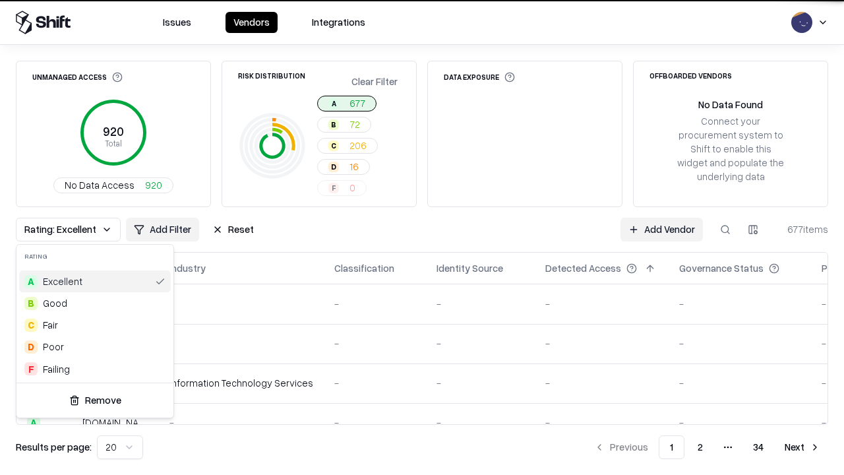  Describe the element at coordinates (31, 325) in the screenshot. I see `div: C` at that location.